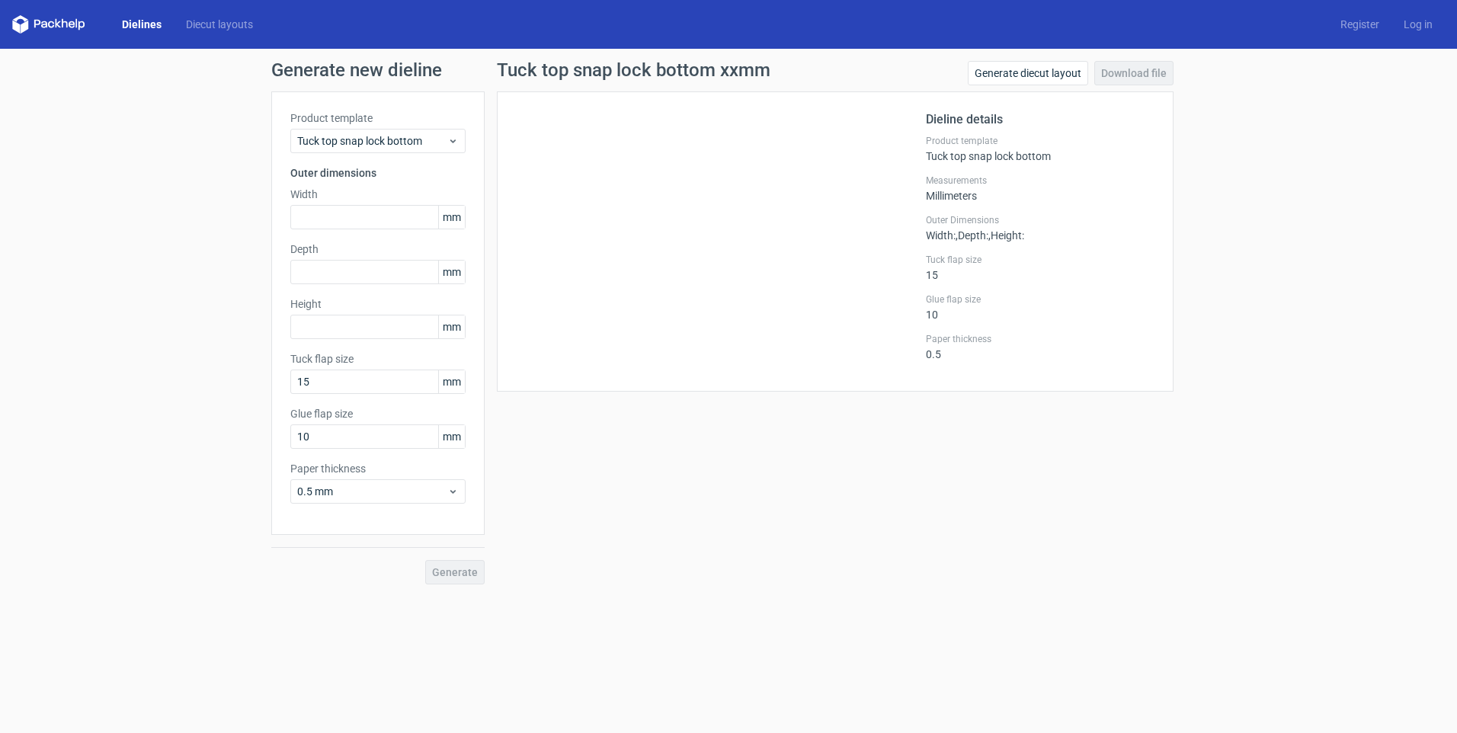 The height and width of the screenshot is (733, 1457). I want to click on label: Outer Dimensions, so click(1041, 220).